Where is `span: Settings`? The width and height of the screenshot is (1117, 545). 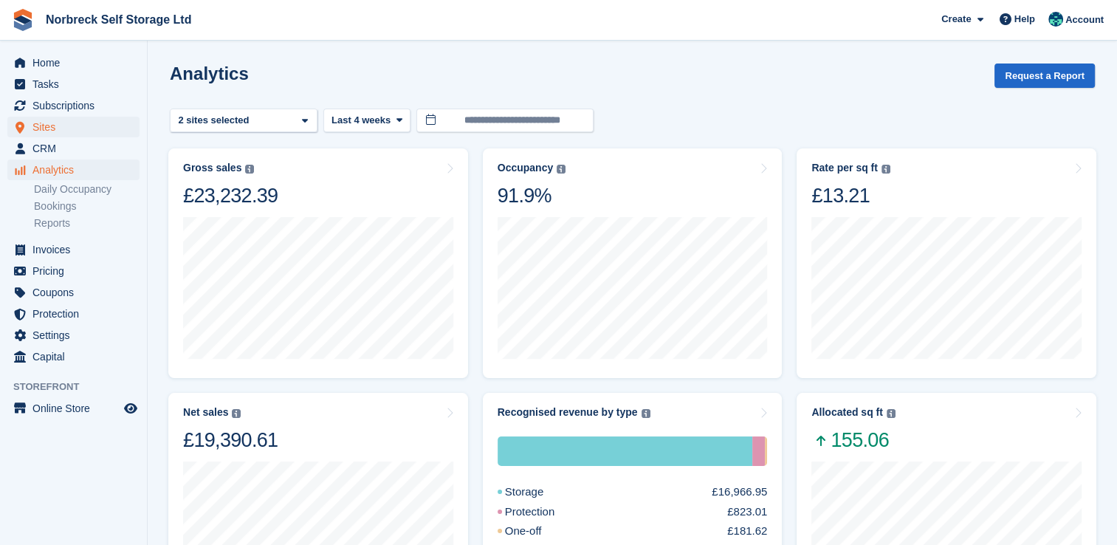
span: Settings is located at coordinates (77, 335).